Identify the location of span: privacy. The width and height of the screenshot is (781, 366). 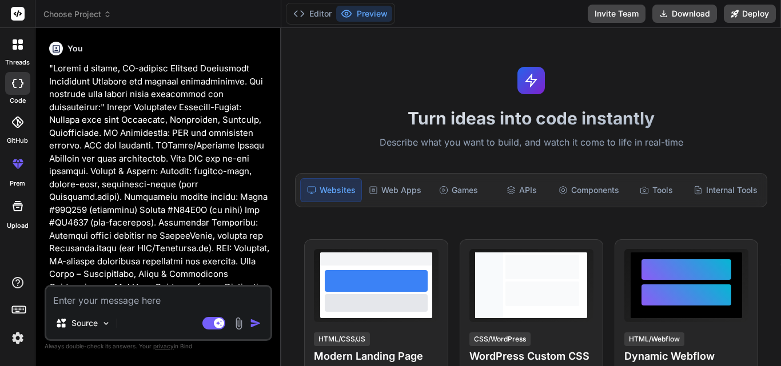
(164, 346).